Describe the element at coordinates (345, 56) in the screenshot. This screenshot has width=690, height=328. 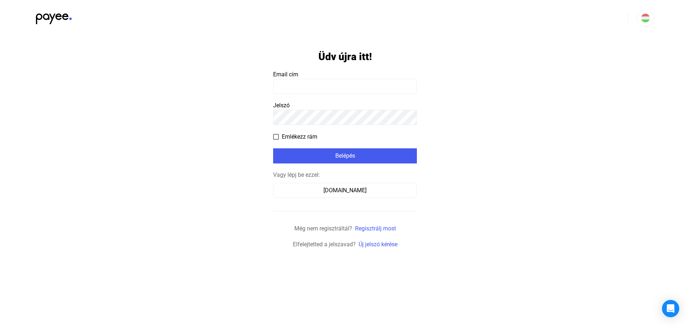
I see `h1: Üdv újra itt!` at that location.